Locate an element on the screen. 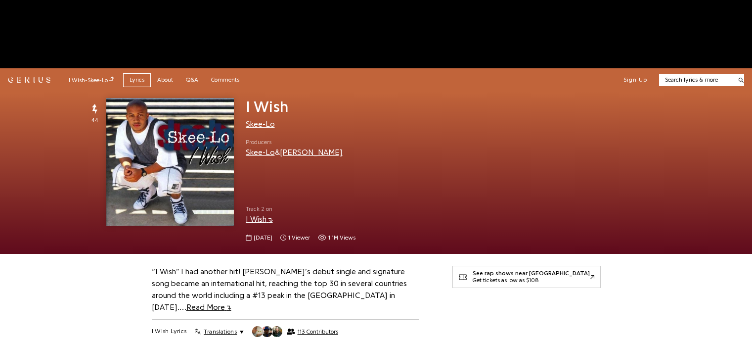  span: Translations is located at coordinates (220, 331).